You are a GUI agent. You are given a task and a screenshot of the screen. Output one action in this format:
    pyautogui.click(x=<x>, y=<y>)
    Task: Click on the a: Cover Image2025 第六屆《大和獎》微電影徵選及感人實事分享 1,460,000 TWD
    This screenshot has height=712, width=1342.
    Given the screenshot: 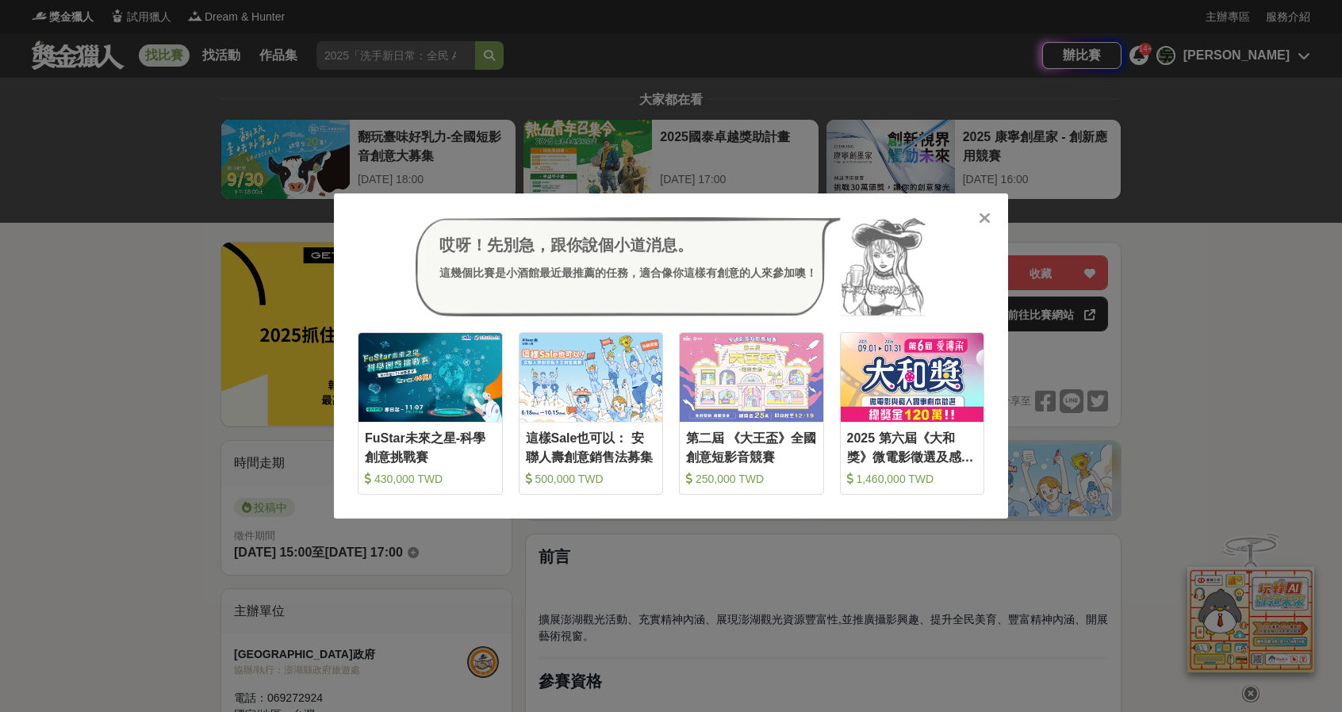 What is the action you would take?
    pyautogui.click(x=912, y=413)
    